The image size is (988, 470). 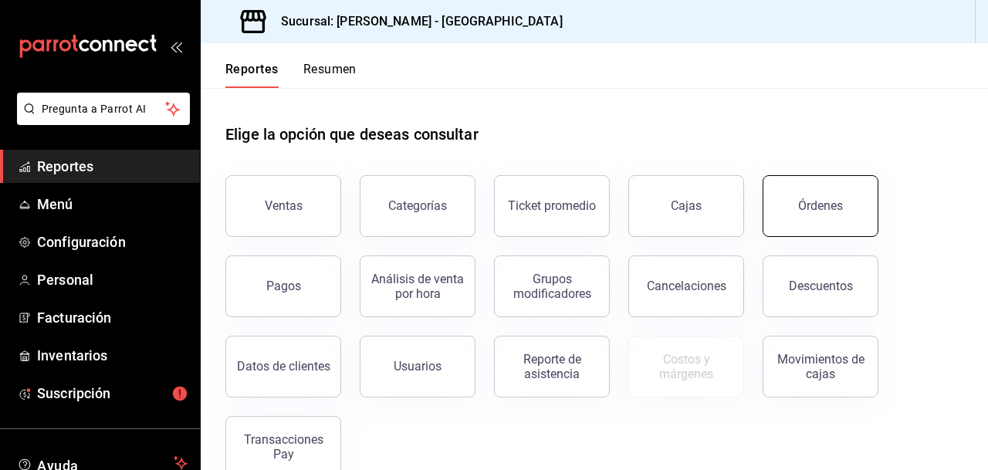 What do you see at coordinates (418, 287) in the screenshot?
I see `div: Análisis de venta por hora` at bounding box center [418, 287].